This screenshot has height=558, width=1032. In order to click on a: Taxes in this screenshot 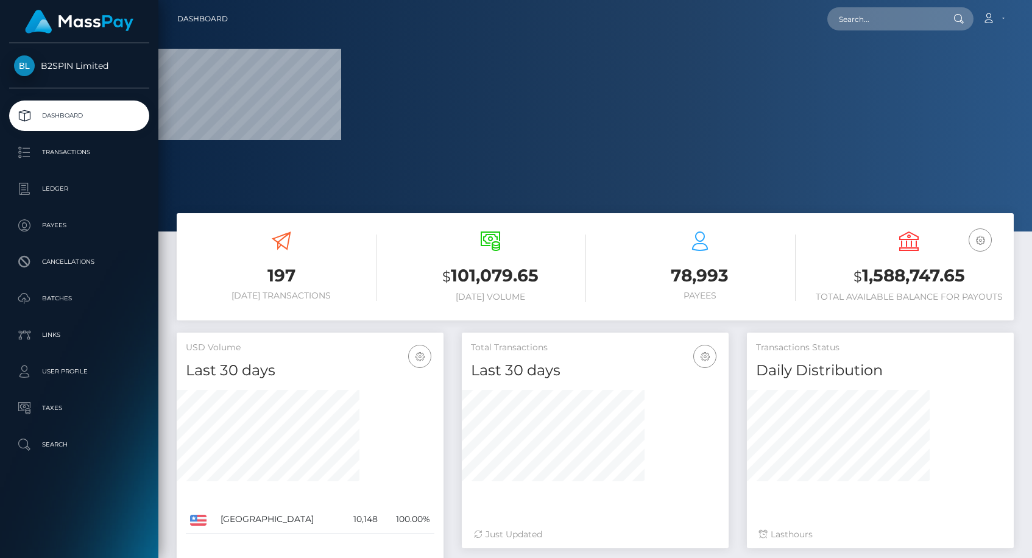, I will do `click(79, 408)`.